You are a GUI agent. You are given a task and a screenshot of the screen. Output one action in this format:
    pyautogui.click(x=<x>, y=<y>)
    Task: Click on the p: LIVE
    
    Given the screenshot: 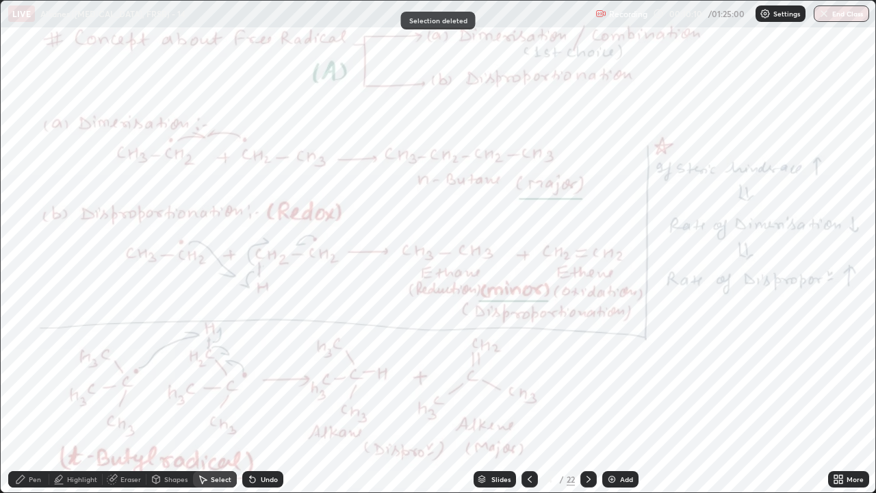 What is the action you would take?
    pyautogui.click(x=21, y=14)
    